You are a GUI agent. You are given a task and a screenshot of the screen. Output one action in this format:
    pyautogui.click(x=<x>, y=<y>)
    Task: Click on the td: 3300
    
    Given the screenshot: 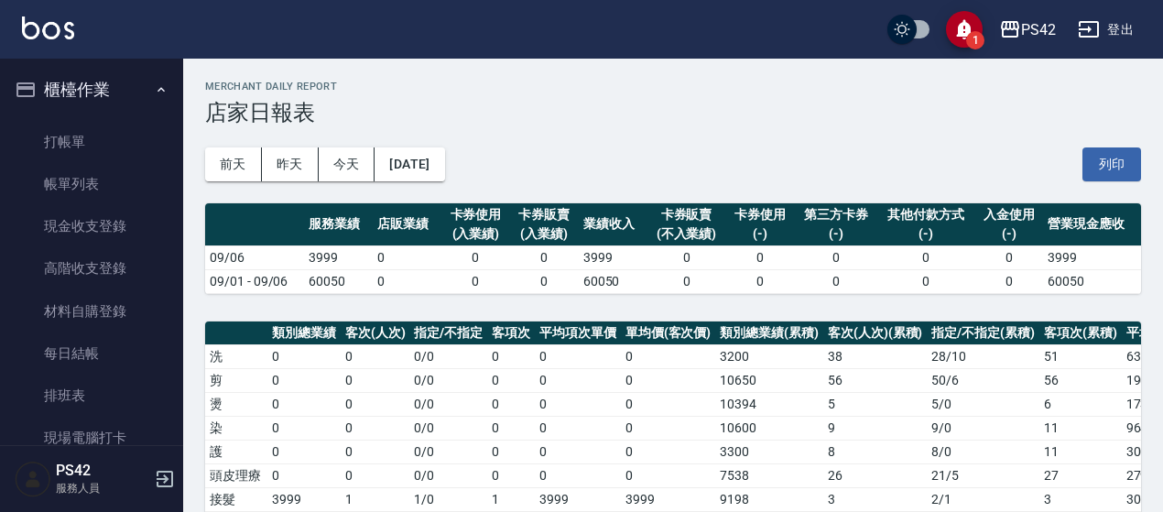 What is the action you would take?
    pyautogui.click(x=769, y=452)
    